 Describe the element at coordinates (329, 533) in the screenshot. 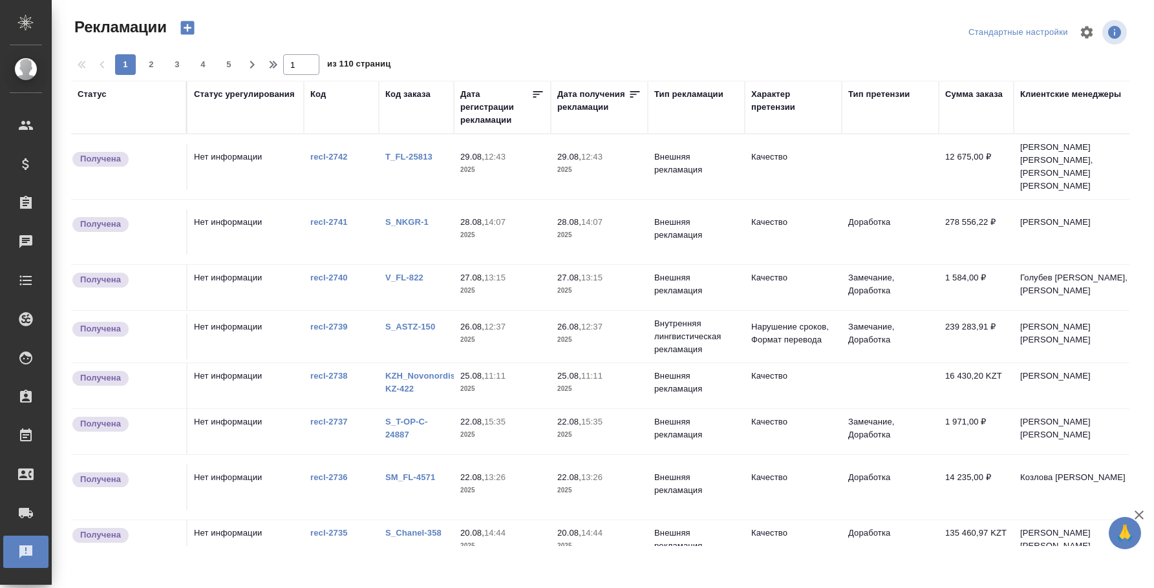

I see `a: recl-2735` at that location.